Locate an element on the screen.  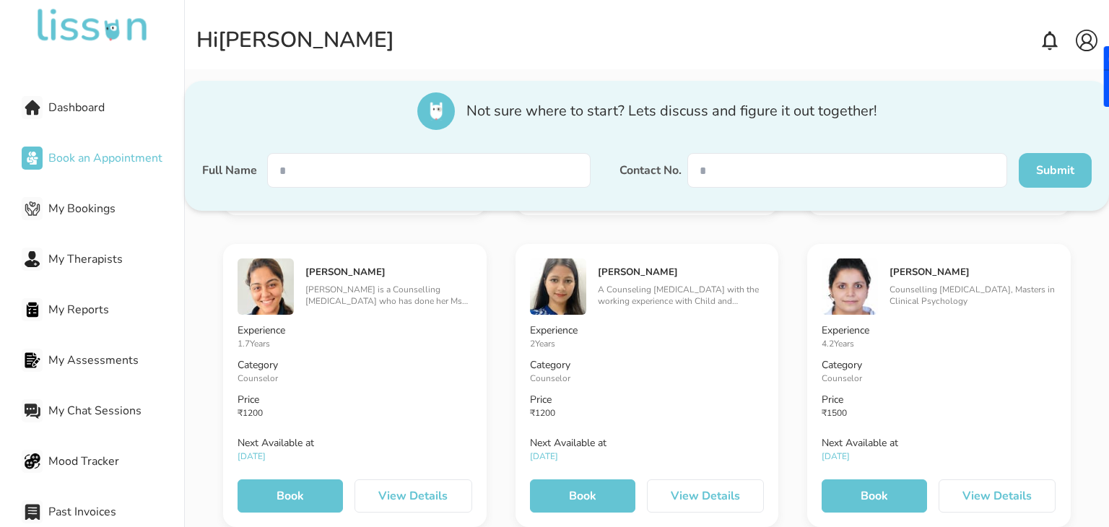
img: My Bookings is located at coordinates (32, 209).